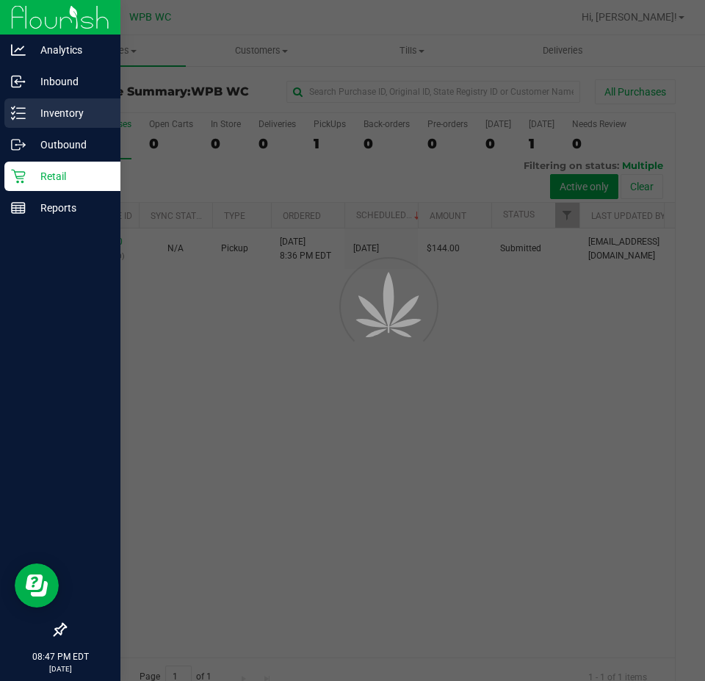 The height and width of the screenshot is (681, 705). What do you see at coordinates (18, 113) in the screenshot?
I see `inline-svg: Inventory` at bounding box center [18, 113].